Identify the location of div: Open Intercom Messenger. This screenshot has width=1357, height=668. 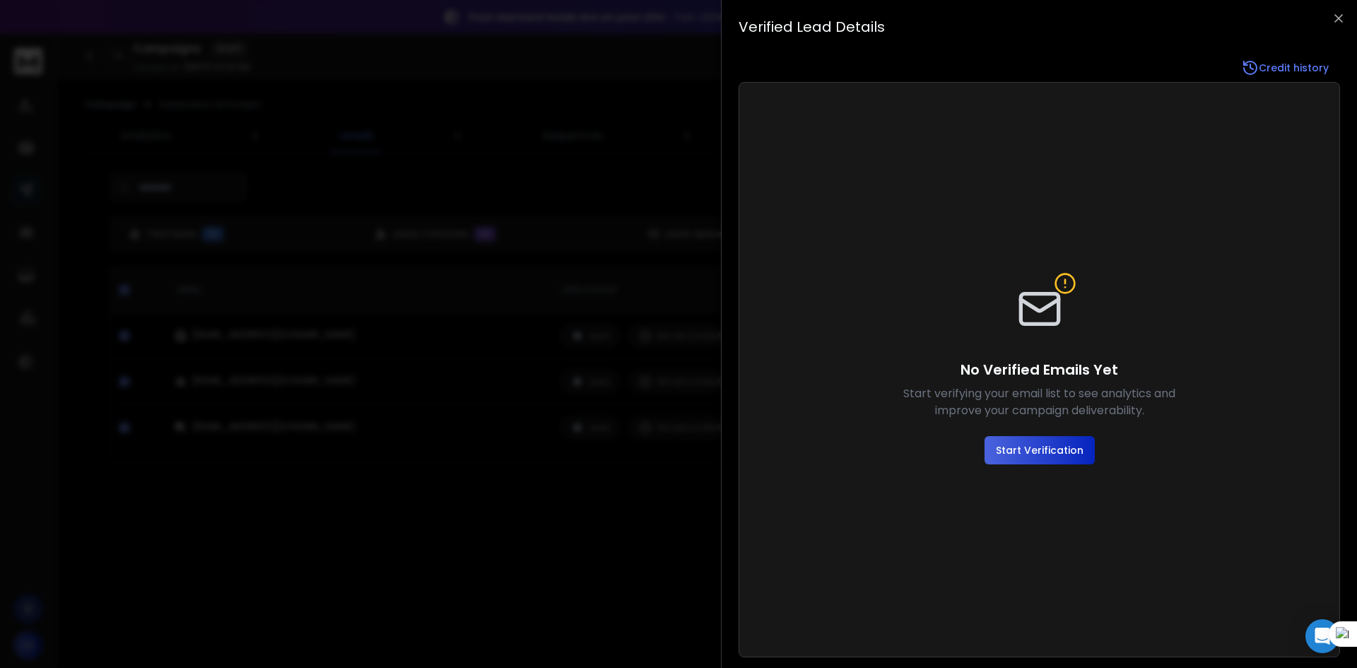
(1322, 636).